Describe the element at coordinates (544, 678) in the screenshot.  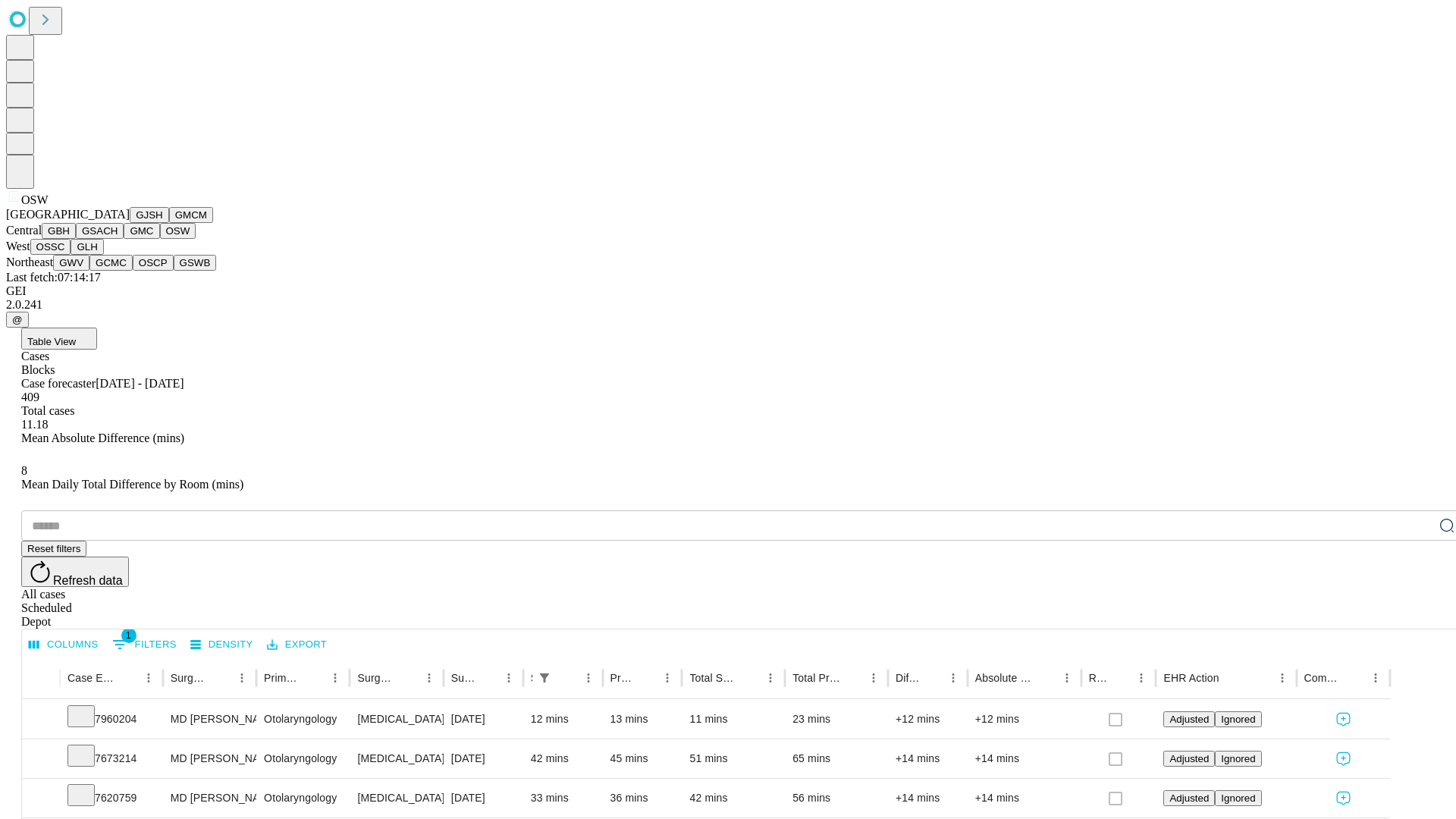
I see `div: 1 active filter` at that location.